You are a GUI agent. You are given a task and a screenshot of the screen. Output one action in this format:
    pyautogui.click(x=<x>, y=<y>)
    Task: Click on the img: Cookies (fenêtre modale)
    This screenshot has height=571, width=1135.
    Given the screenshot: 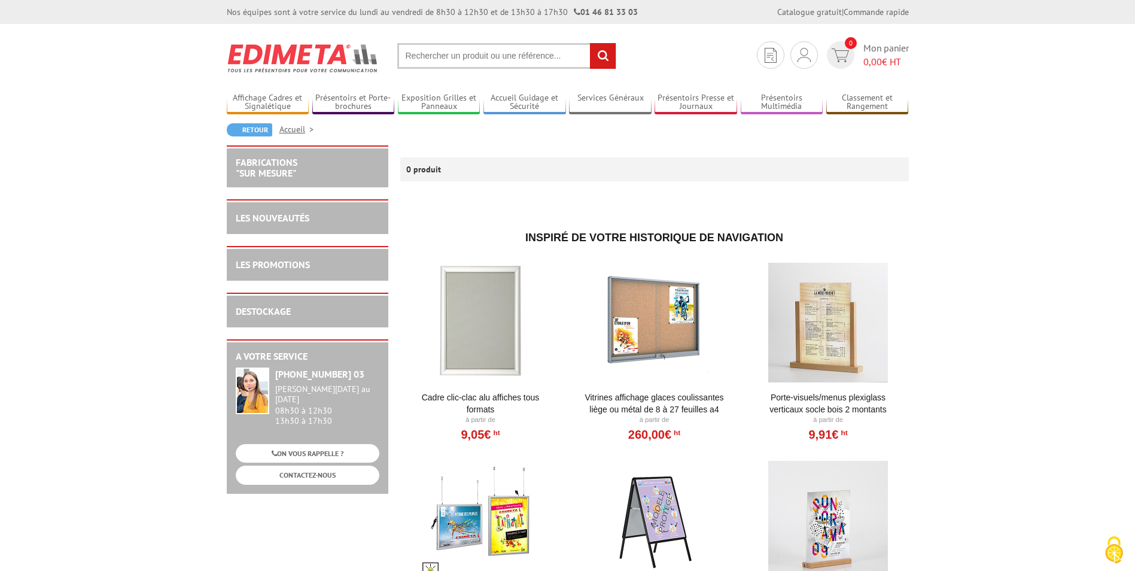 What is the action you would take?
    pyautogui.click(x=1114, y=550)
    